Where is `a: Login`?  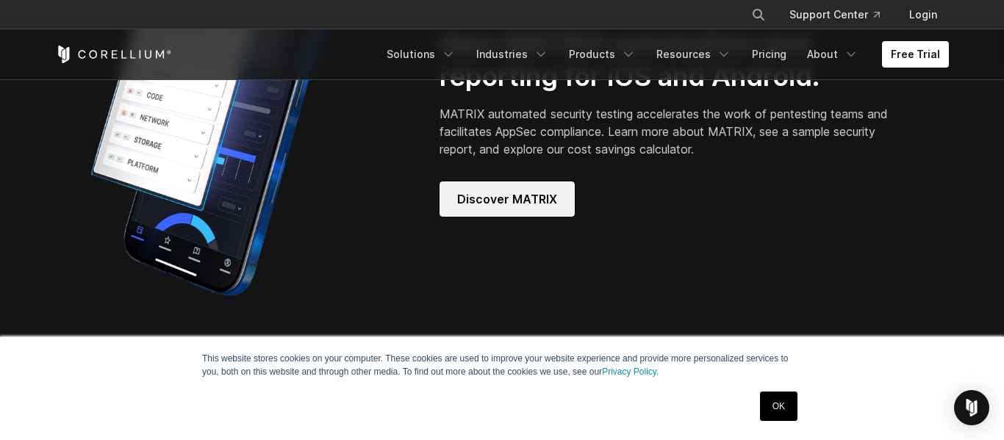 a: Login is located at coordinates (923, 15).